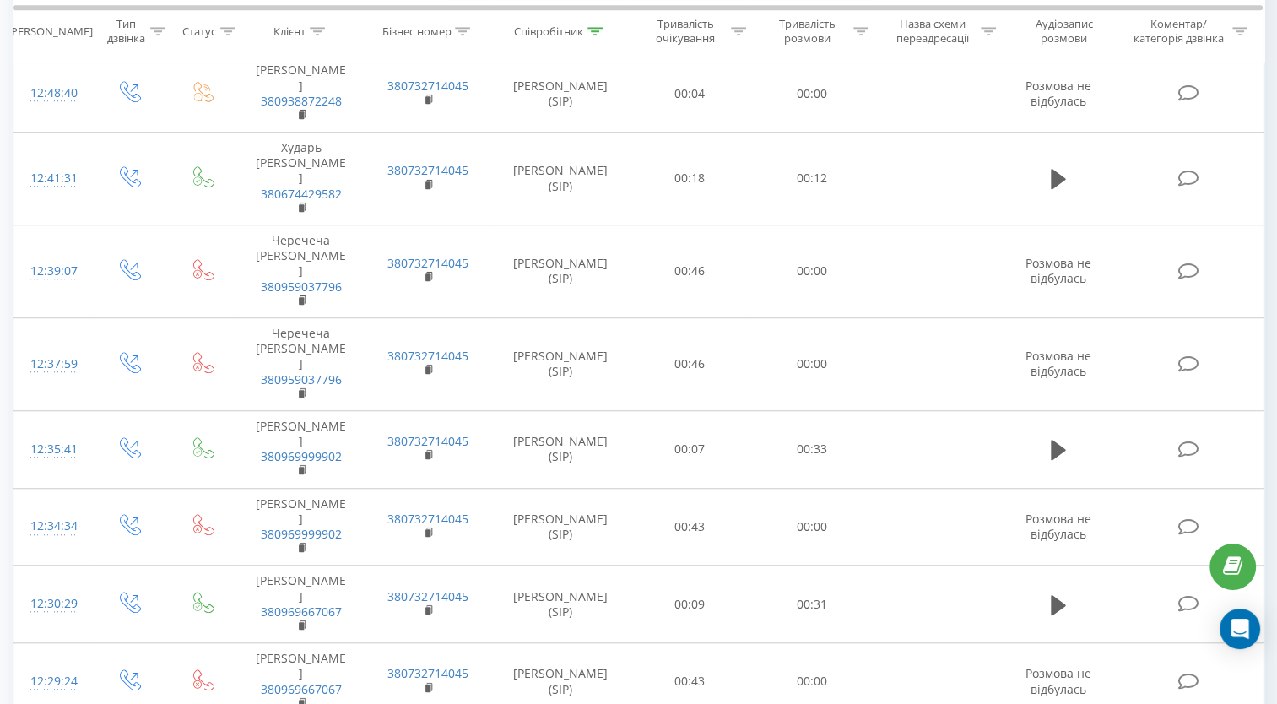 This screenshot has height=704, width=1277. What do you see at coordinates (301, 100) in the screenshot?
I see `a: 380938872248` at bounding box center [301, 100].